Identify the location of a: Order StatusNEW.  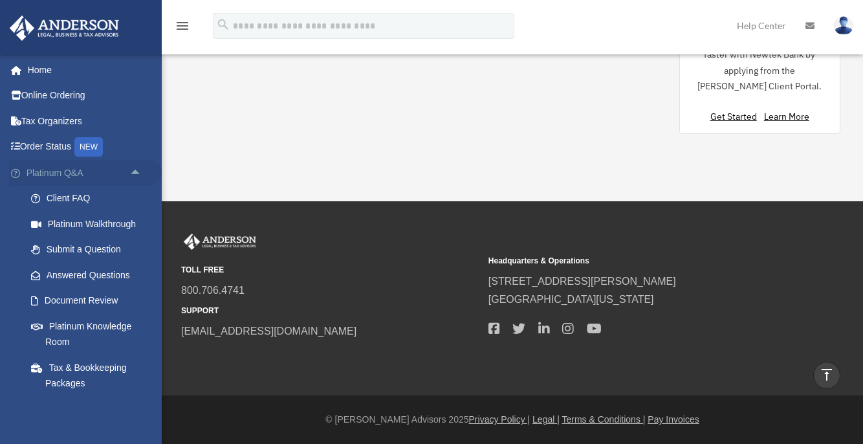
(85, 147).